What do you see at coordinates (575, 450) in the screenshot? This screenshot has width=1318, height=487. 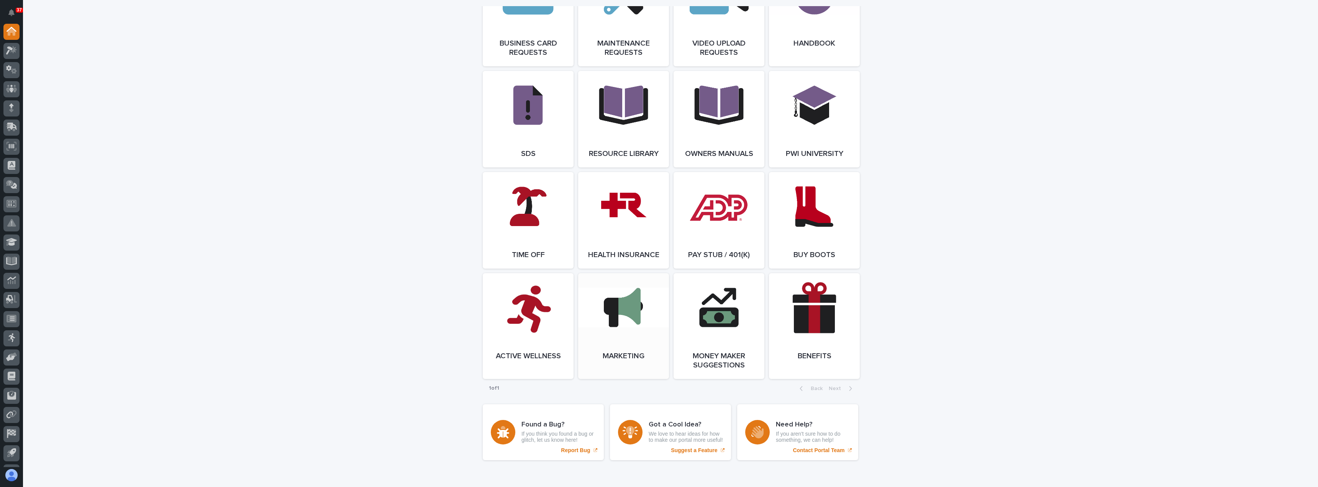 I see `p: Report Bug` at bounding box center [575, 450].